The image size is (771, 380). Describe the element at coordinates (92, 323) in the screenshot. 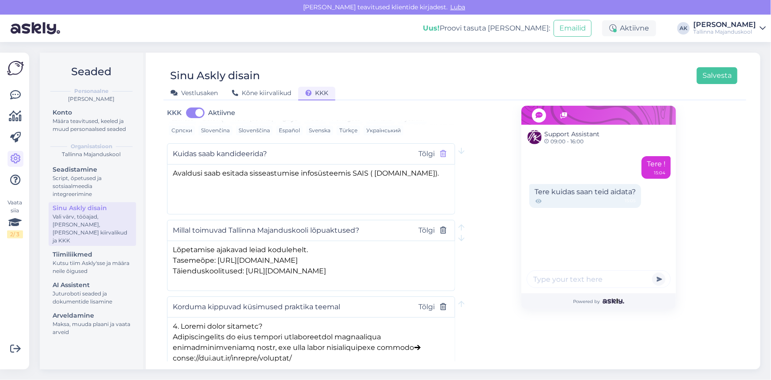

I see `a: ArveldamineMaksa, muuda plaani ja vaata arveid` at that location.